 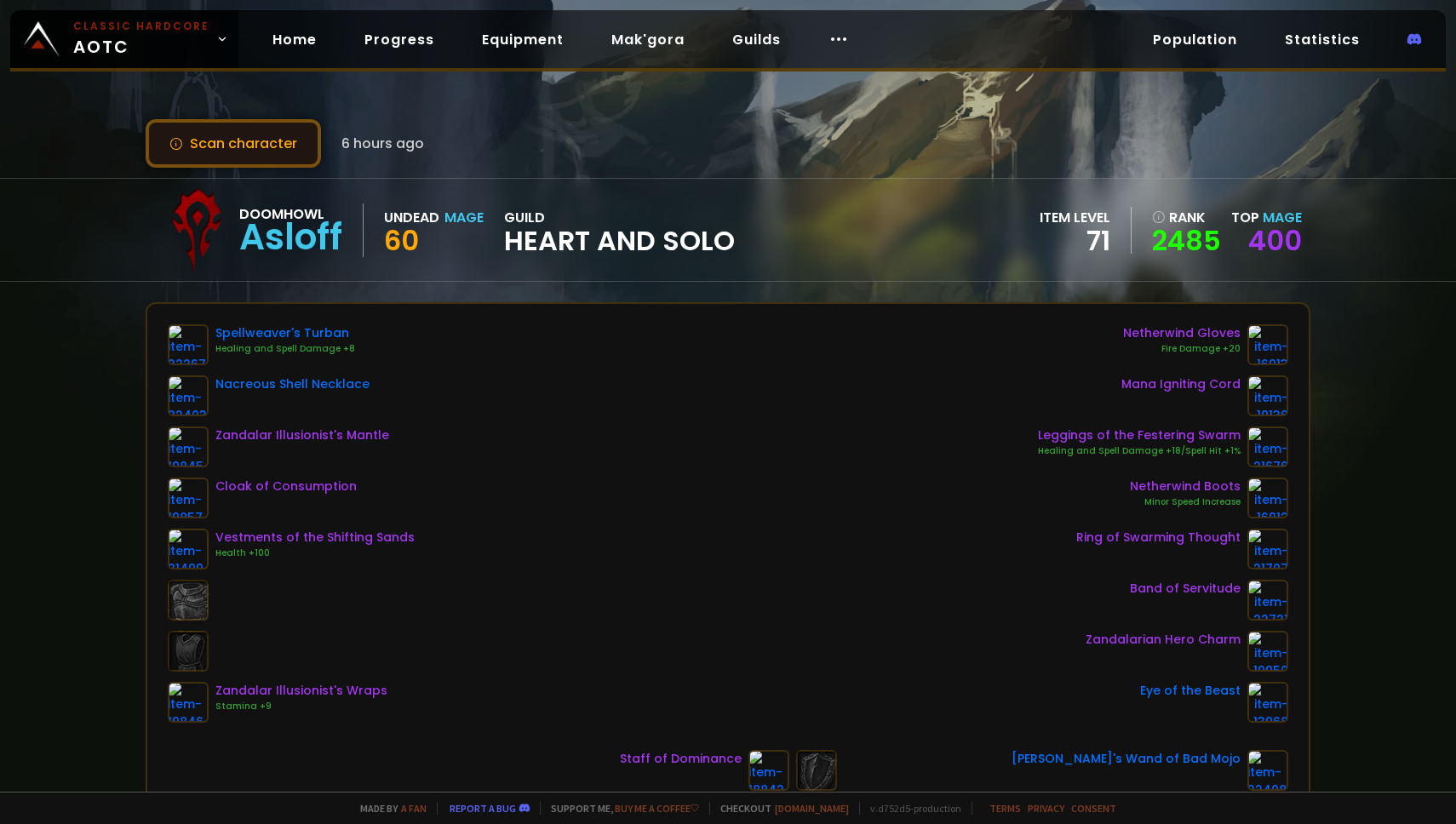 What do you see at coordinates (1186, 217) in the screenshot?
I see `div: rank` at bounding box center [1186, 217].